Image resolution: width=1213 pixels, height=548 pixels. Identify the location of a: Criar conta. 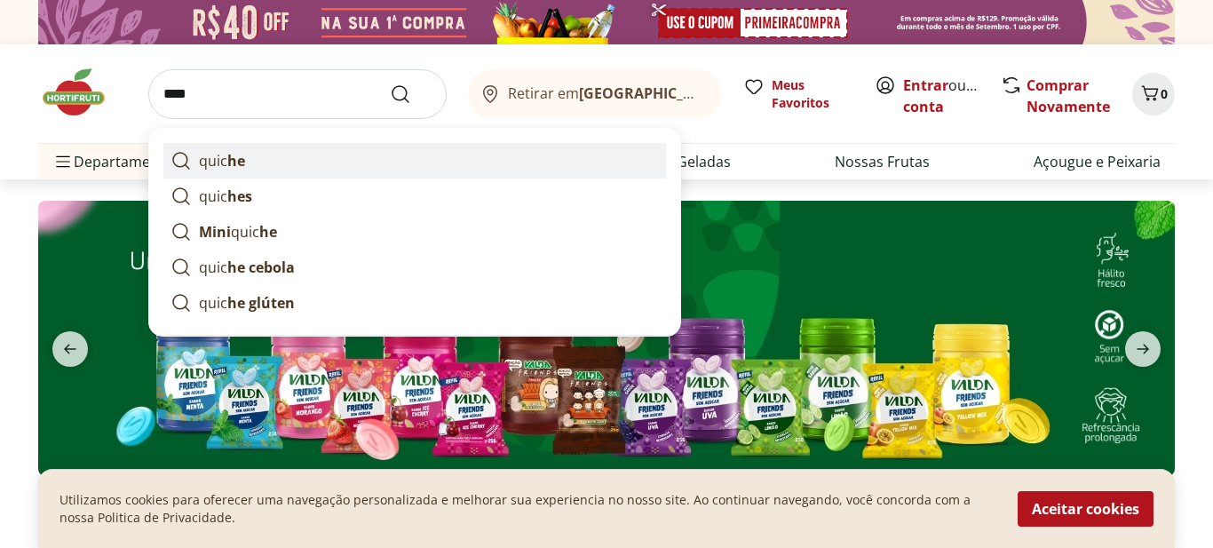
(952, 96).